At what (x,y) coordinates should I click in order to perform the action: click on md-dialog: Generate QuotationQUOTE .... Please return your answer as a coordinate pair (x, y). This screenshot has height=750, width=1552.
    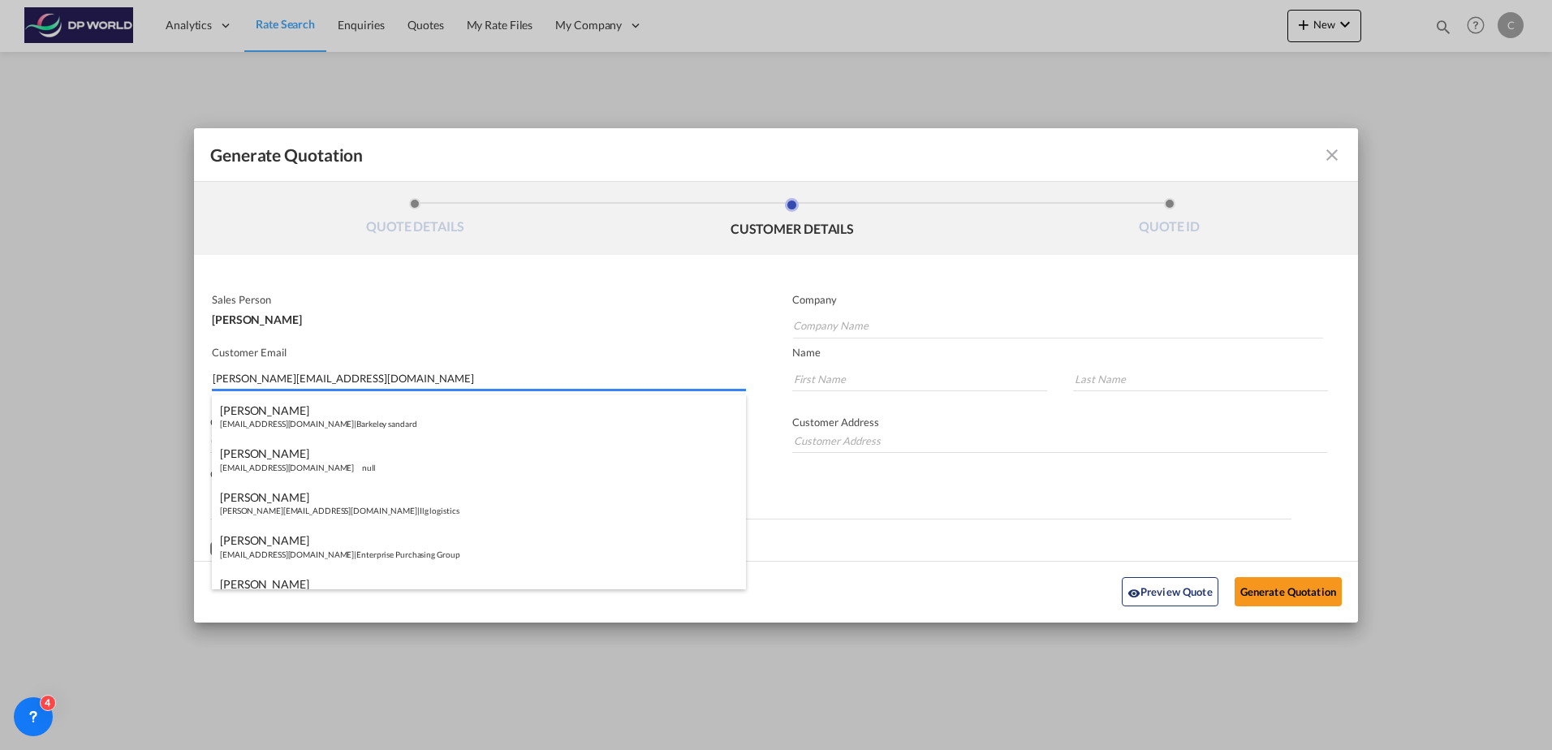
    Looking at the image, I should click on (776, 375).